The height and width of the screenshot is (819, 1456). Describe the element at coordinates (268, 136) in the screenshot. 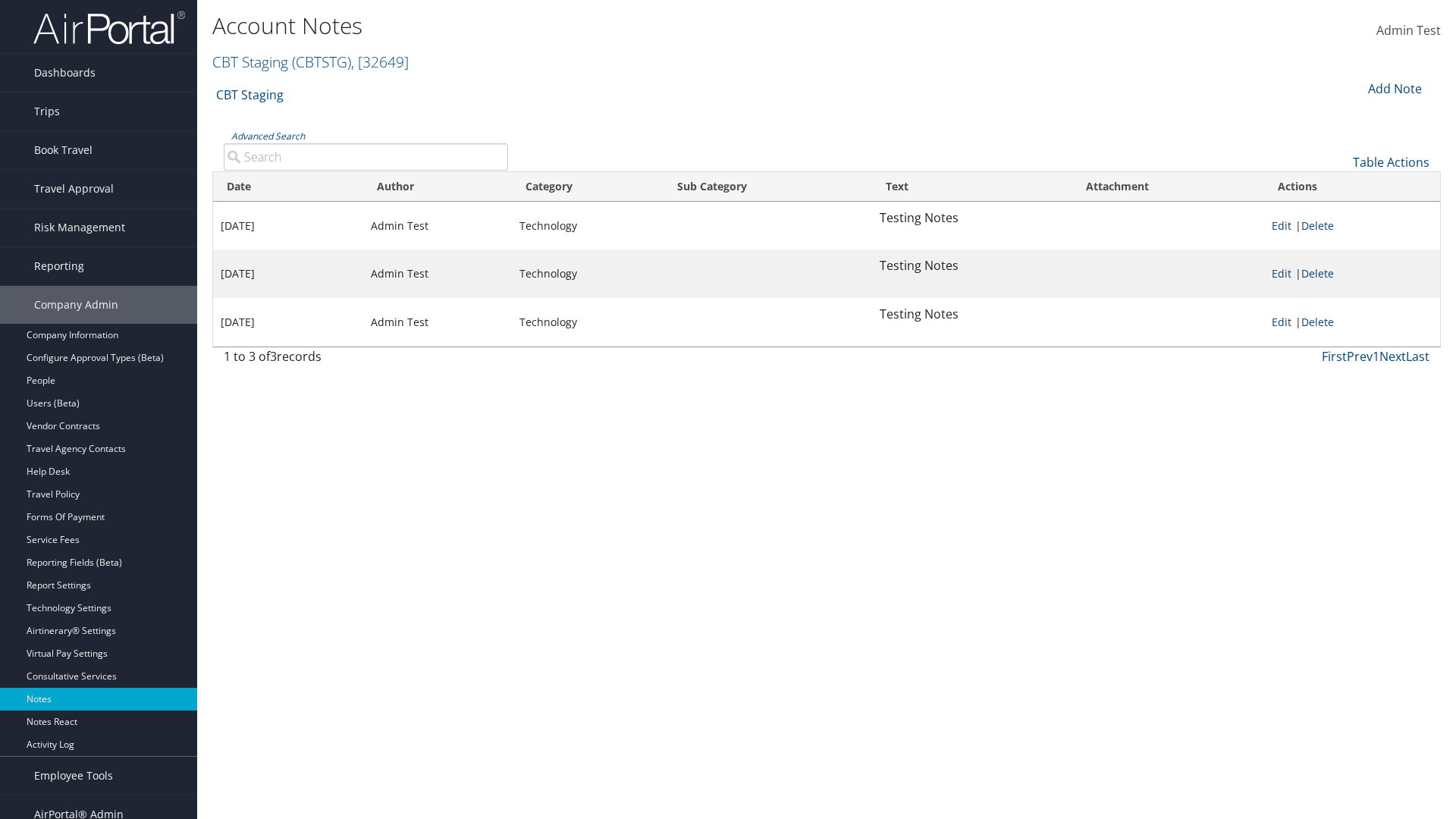

I see `a: Advanced Search` at that location.